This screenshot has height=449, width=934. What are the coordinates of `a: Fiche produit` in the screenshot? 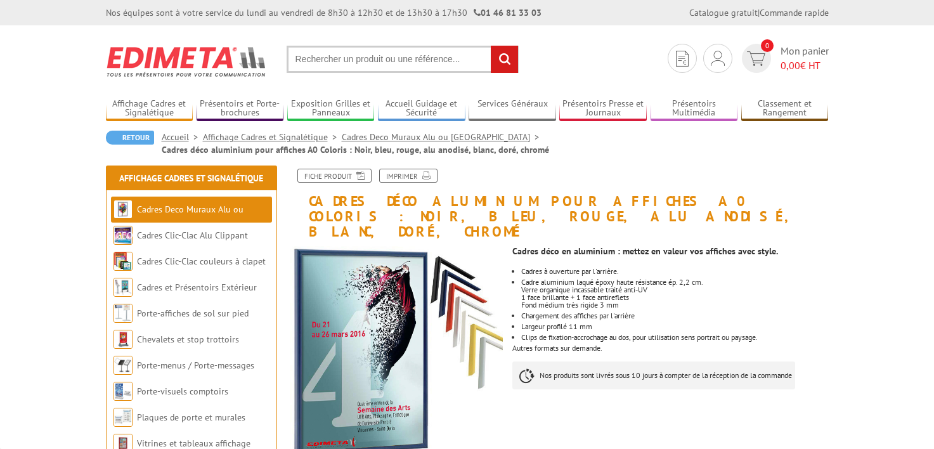 It's located at (334, 176).